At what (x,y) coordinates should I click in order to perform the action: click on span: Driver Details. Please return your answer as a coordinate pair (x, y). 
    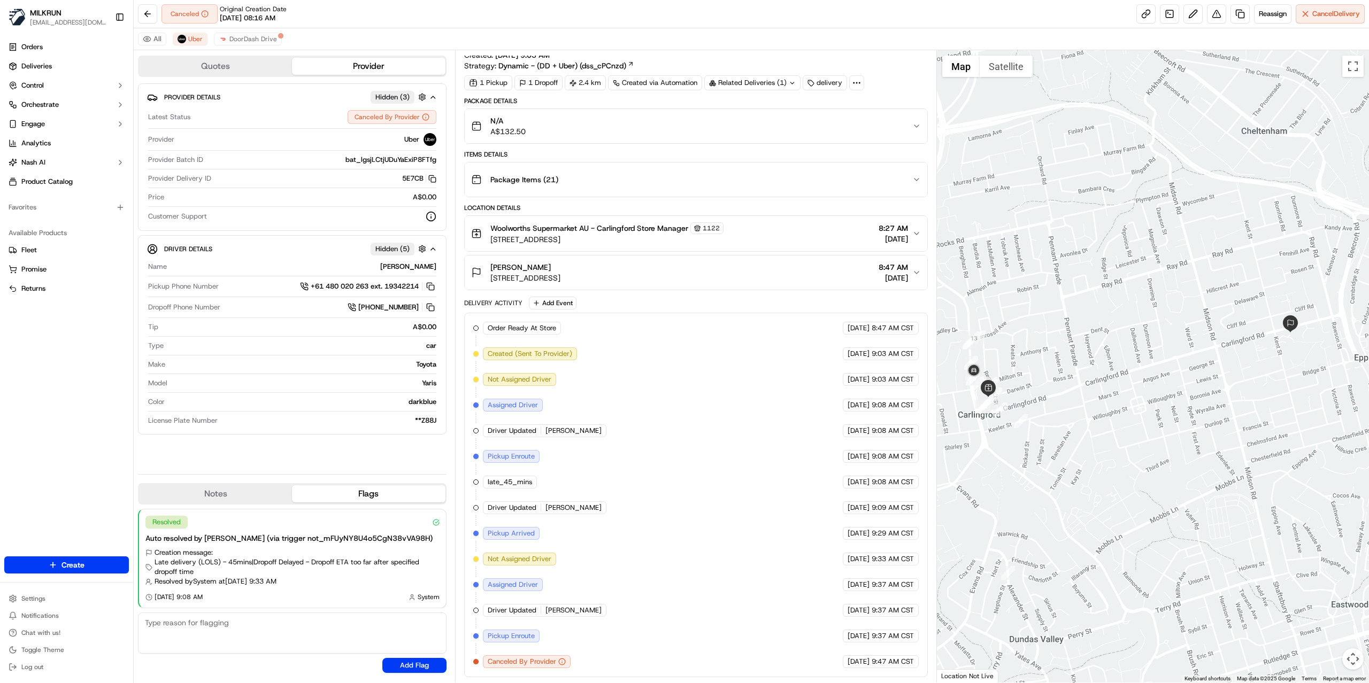
    Looking at the image, I should click on (188, 249).